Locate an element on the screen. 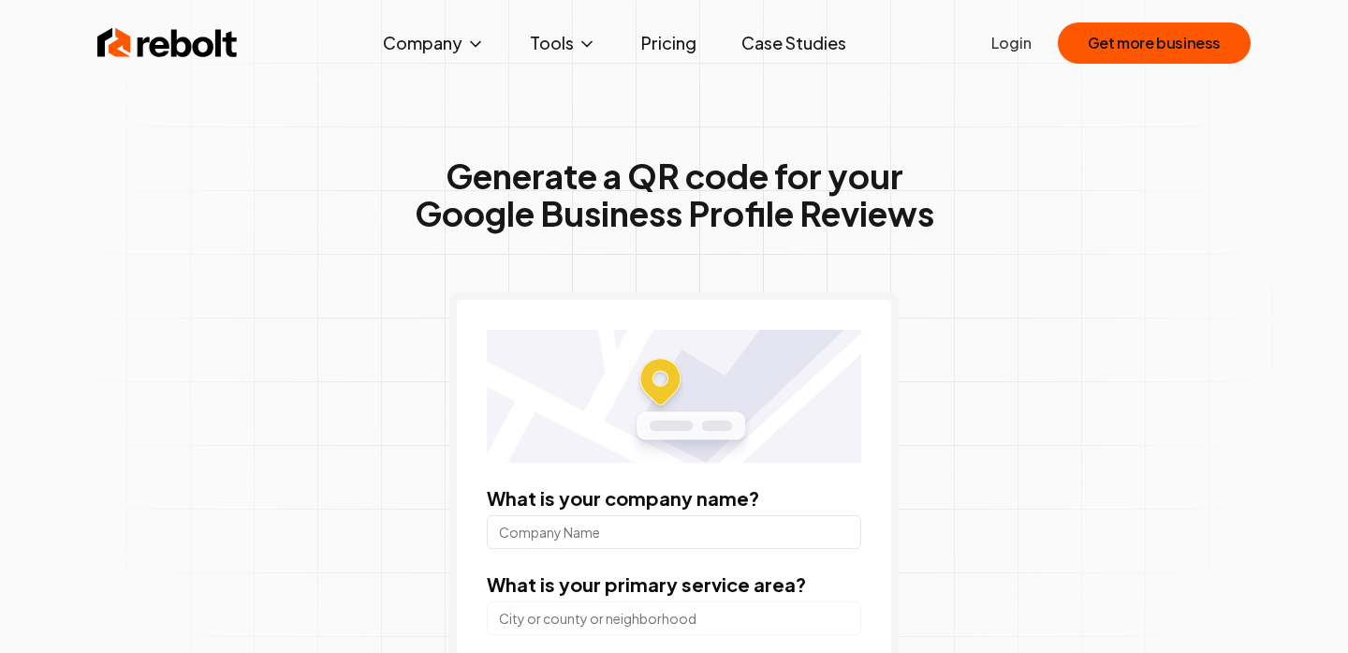  input: Company Name is located at coordinates (674, 532).